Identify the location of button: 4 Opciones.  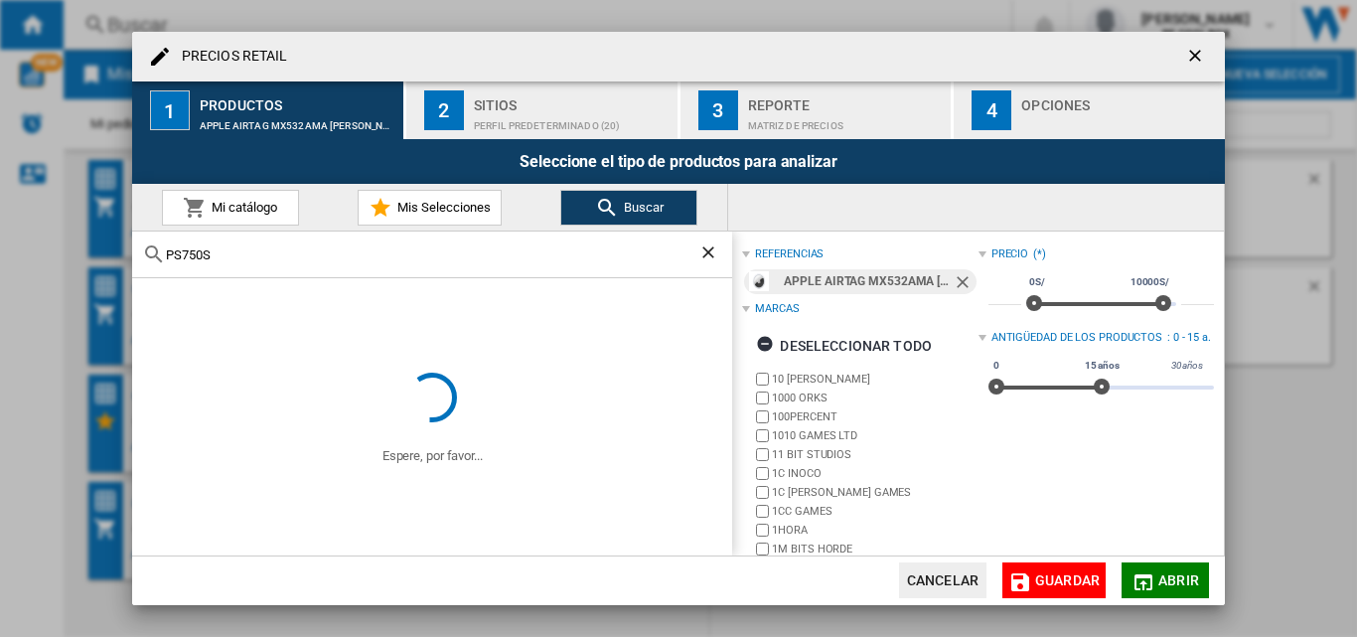
(1089, 110).